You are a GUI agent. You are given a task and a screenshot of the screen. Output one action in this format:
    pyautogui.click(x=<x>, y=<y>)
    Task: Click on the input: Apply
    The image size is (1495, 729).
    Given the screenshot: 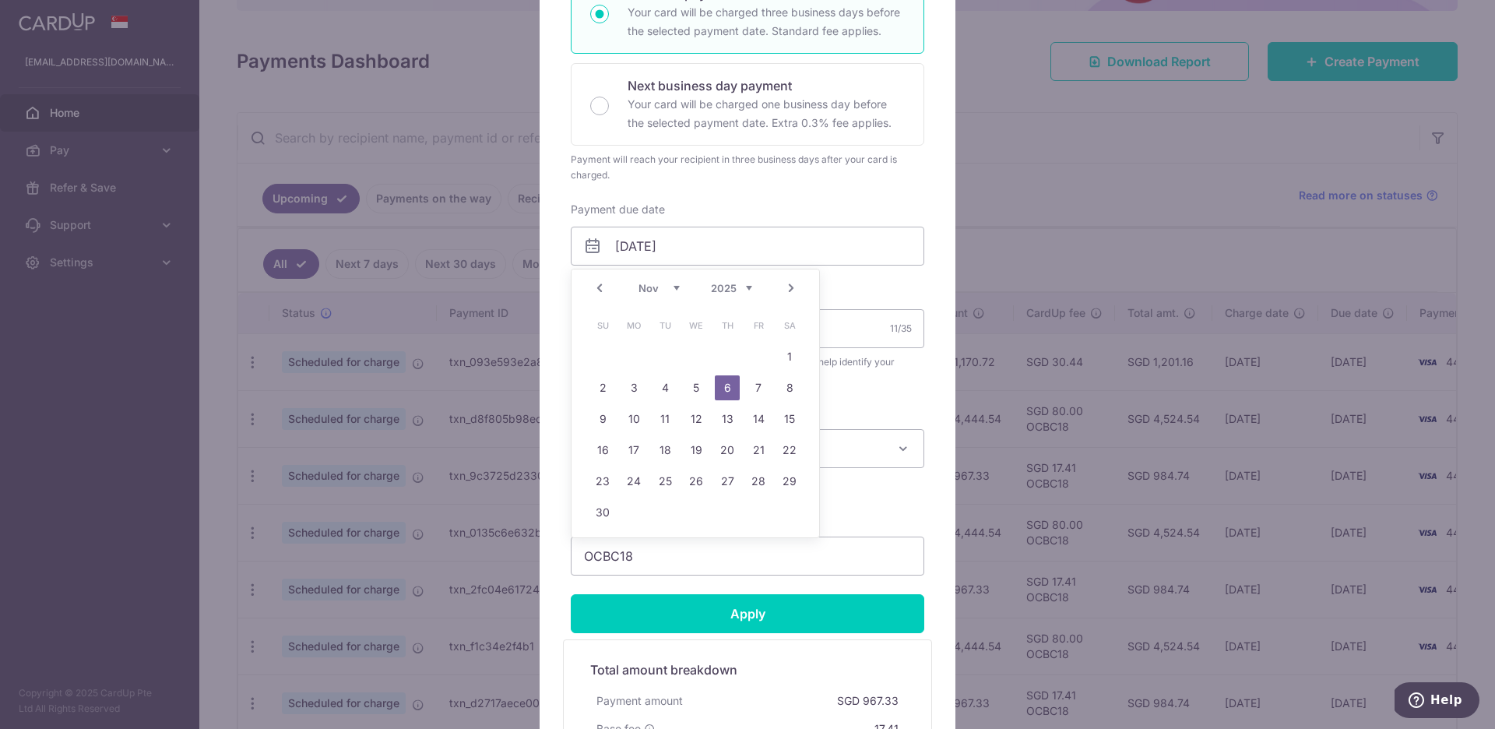 What is the action you would take?
    pyautogui.click(x=747, y=614)
    